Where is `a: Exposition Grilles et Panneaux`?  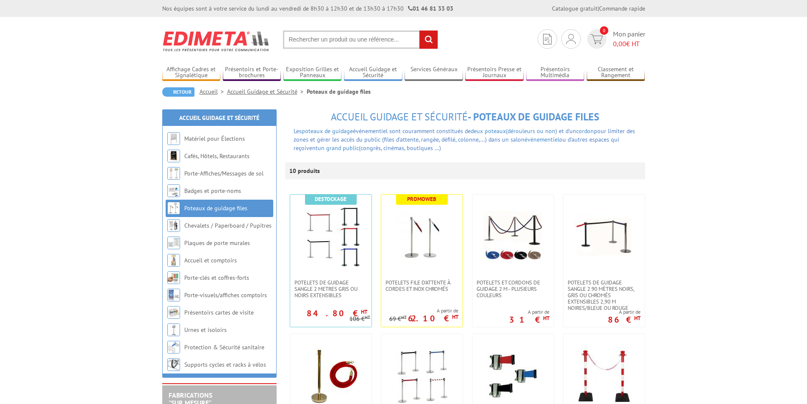
a: Exposition Grilles et Panneaux is located at coordinates (313, 72).